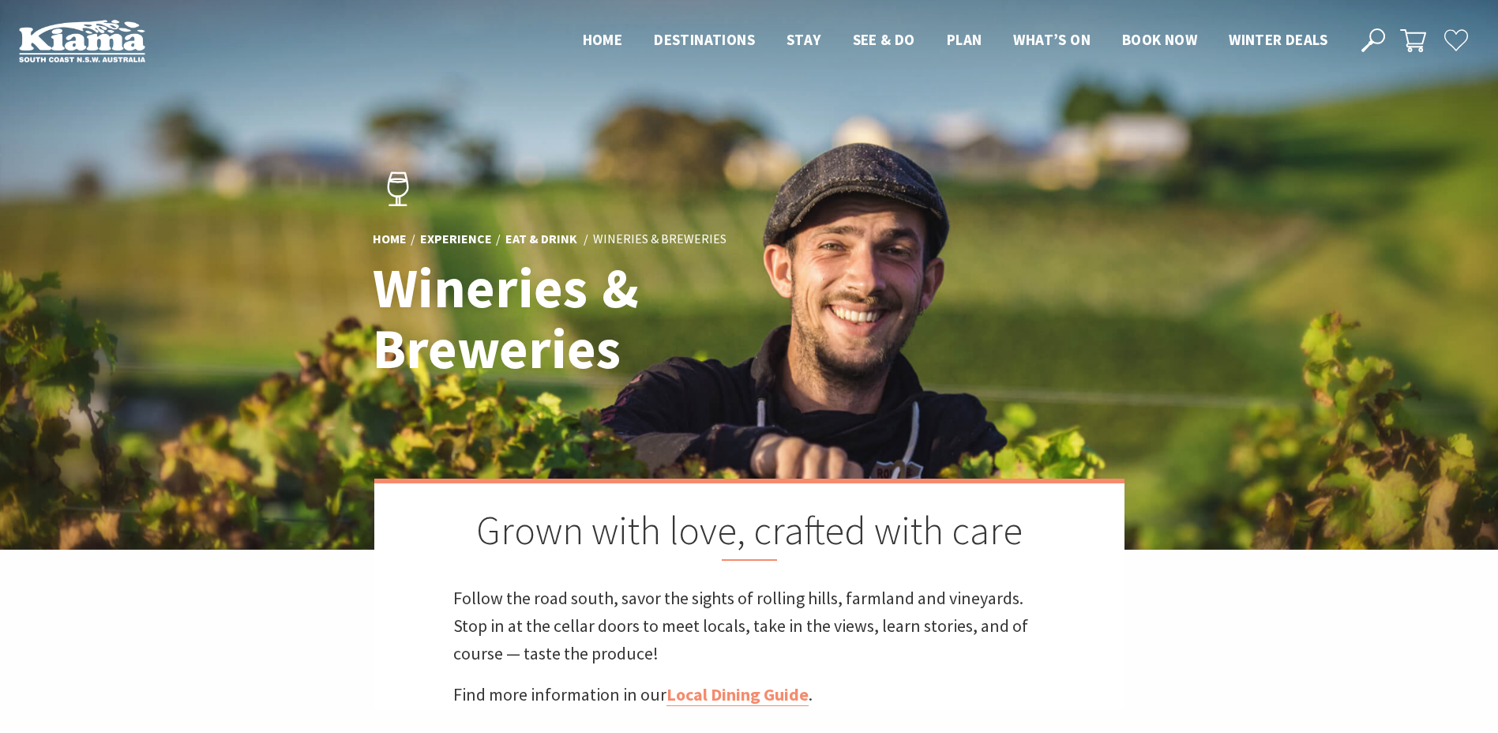  What do you see at coordinates (964, 39) in the screenshot?
I see `span: Plan` at bounding box center [964, 39].